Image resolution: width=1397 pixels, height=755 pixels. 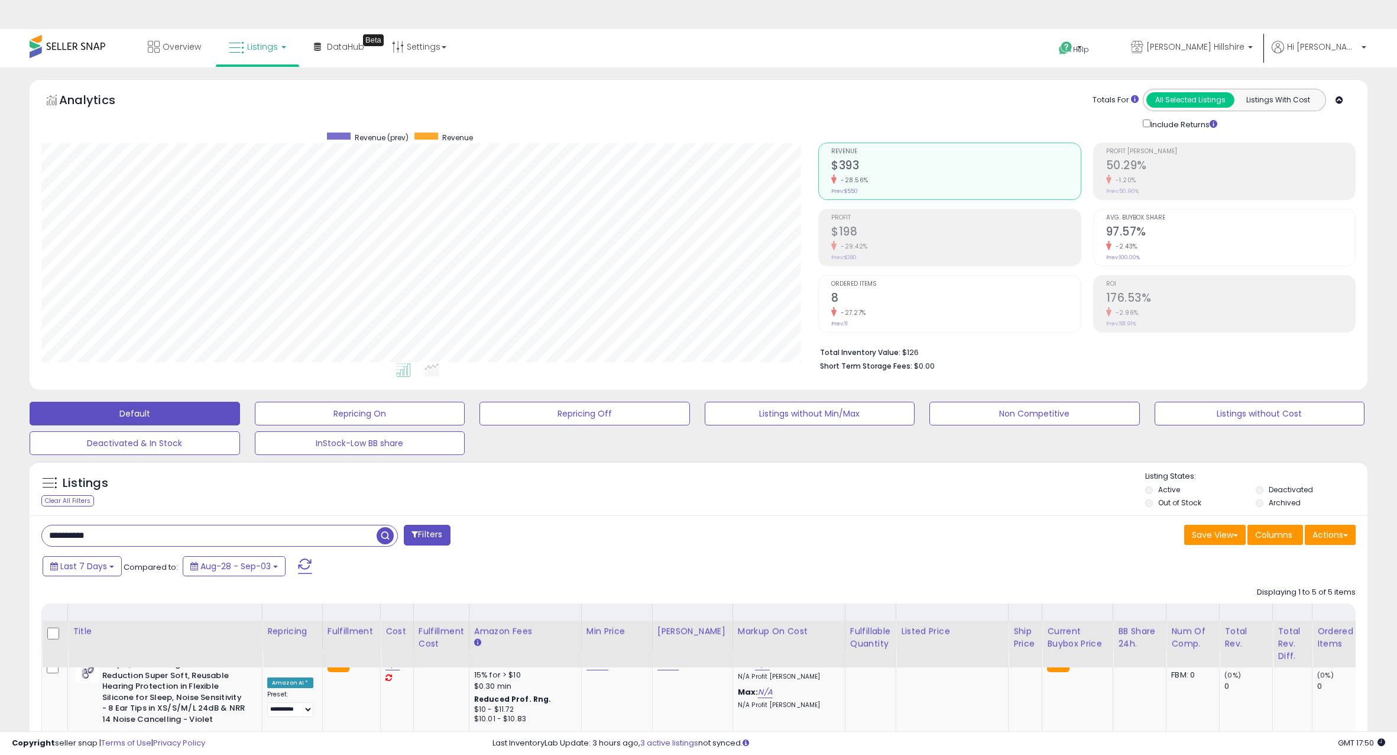 I want to click on span: Aug-28 - Sep-03, so click(x=235, y=566).